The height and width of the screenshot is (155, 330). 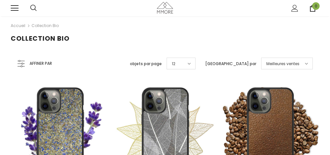 I want to click on span: 0, so click(x=316, y=6).